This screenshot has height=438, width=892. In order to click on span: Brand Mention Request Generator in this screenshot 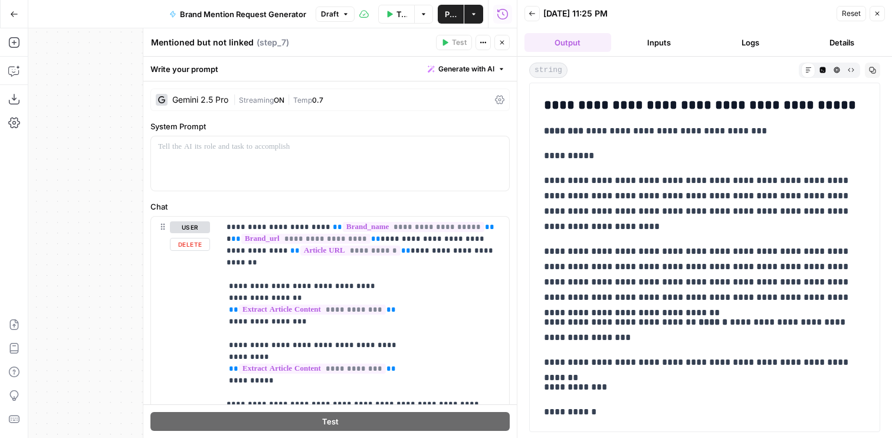, I will do `click(243, 14)`.